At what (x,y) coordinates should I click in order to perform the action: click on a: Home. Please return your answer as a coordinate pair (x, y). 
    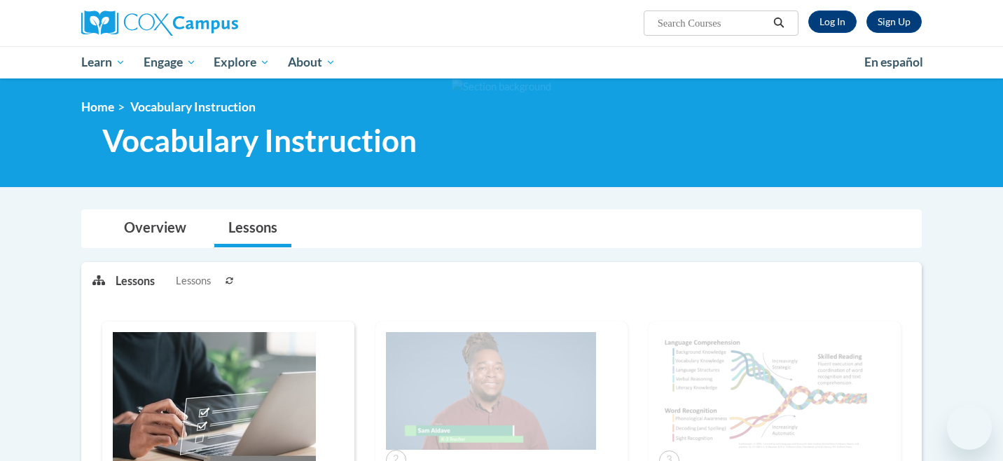
    Looking at the image, I should click on (97, 107).